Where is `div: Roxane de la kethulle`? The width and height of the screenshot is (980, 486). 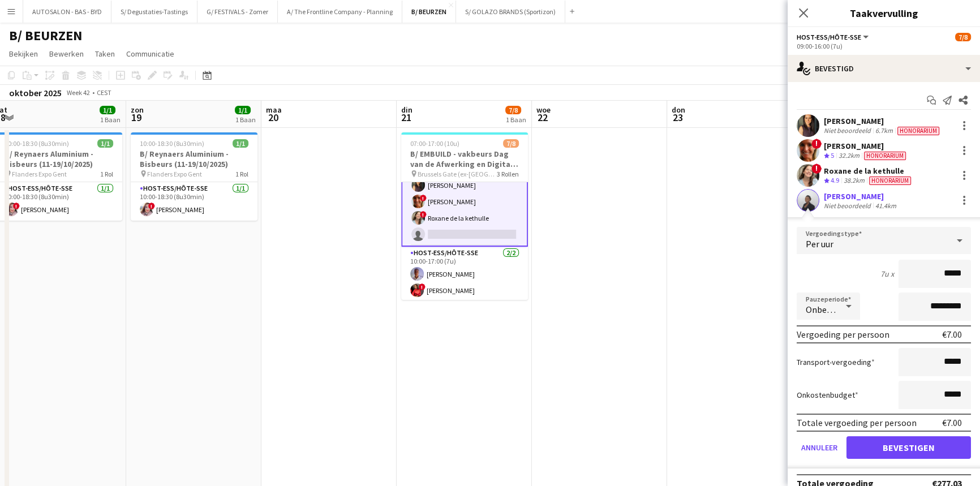
div: Roxane de la kethulle is located at coordinates (868, 171).